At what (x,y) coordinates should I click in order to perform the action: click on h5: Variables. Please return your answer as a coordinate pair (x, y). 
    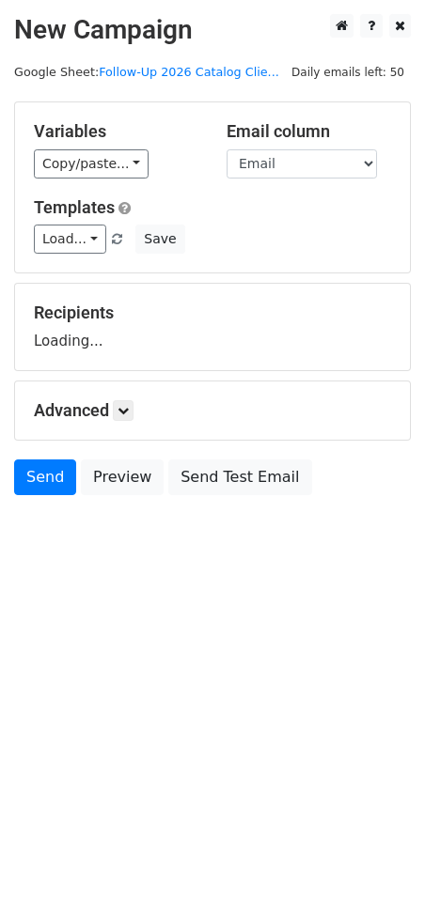
    Looking at the image, I should click on (116, 132).